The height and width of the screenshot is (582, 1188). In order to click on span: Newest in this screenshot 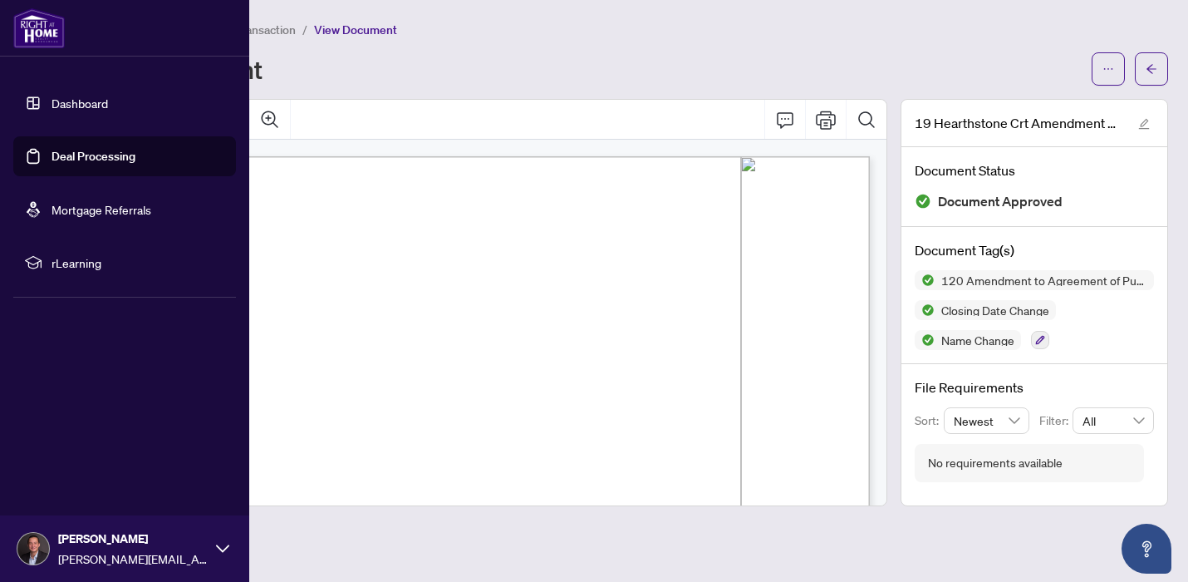, I will do `click(987, 420)`.